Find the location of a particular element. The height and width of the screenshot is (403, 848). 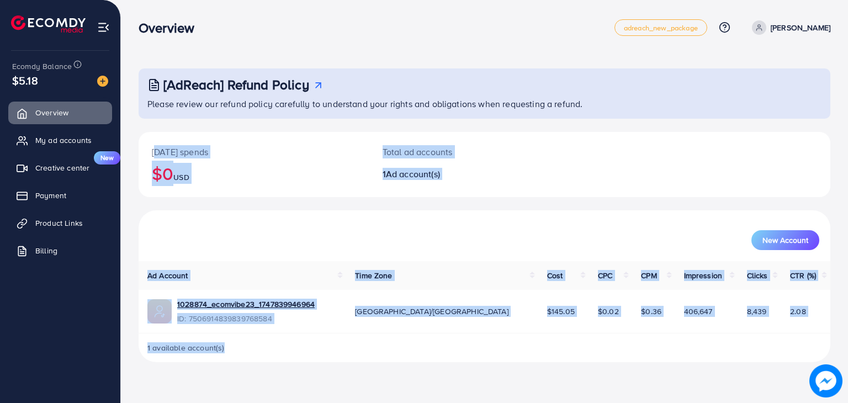

a: Billing is located at coordinates (60, 251).